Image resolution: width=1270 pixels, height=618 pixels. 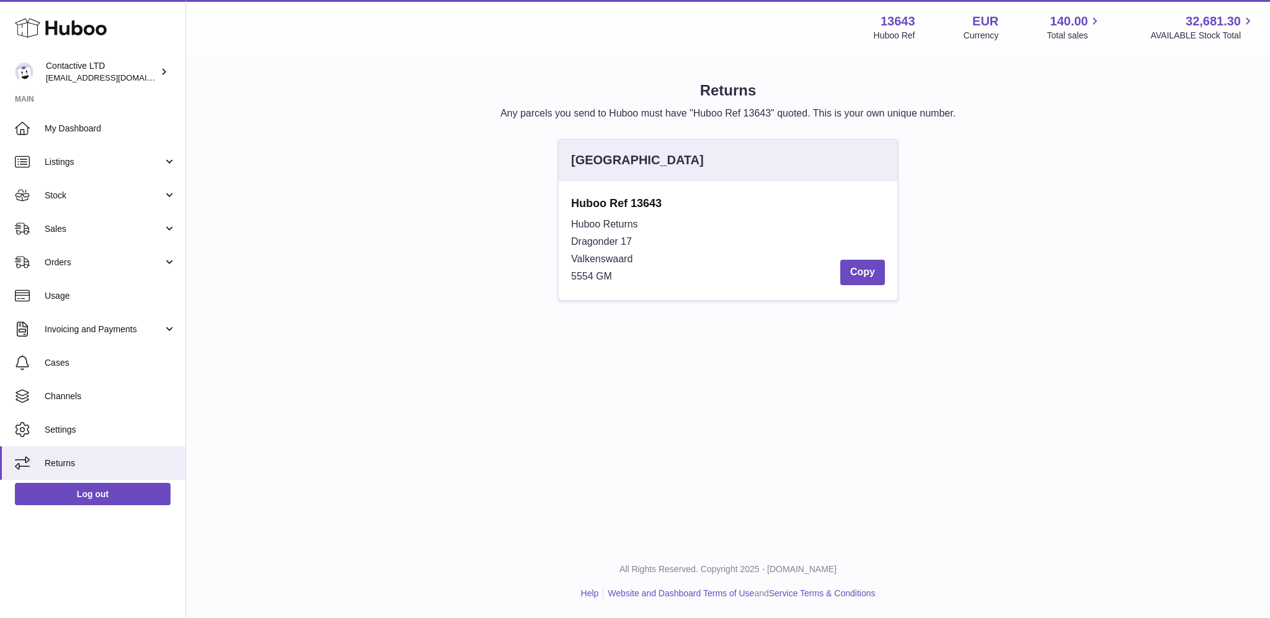 What do you see at coordinates (110, 430) in the screenshot?
I see `span: Settings` at bounding box center [110, 430].